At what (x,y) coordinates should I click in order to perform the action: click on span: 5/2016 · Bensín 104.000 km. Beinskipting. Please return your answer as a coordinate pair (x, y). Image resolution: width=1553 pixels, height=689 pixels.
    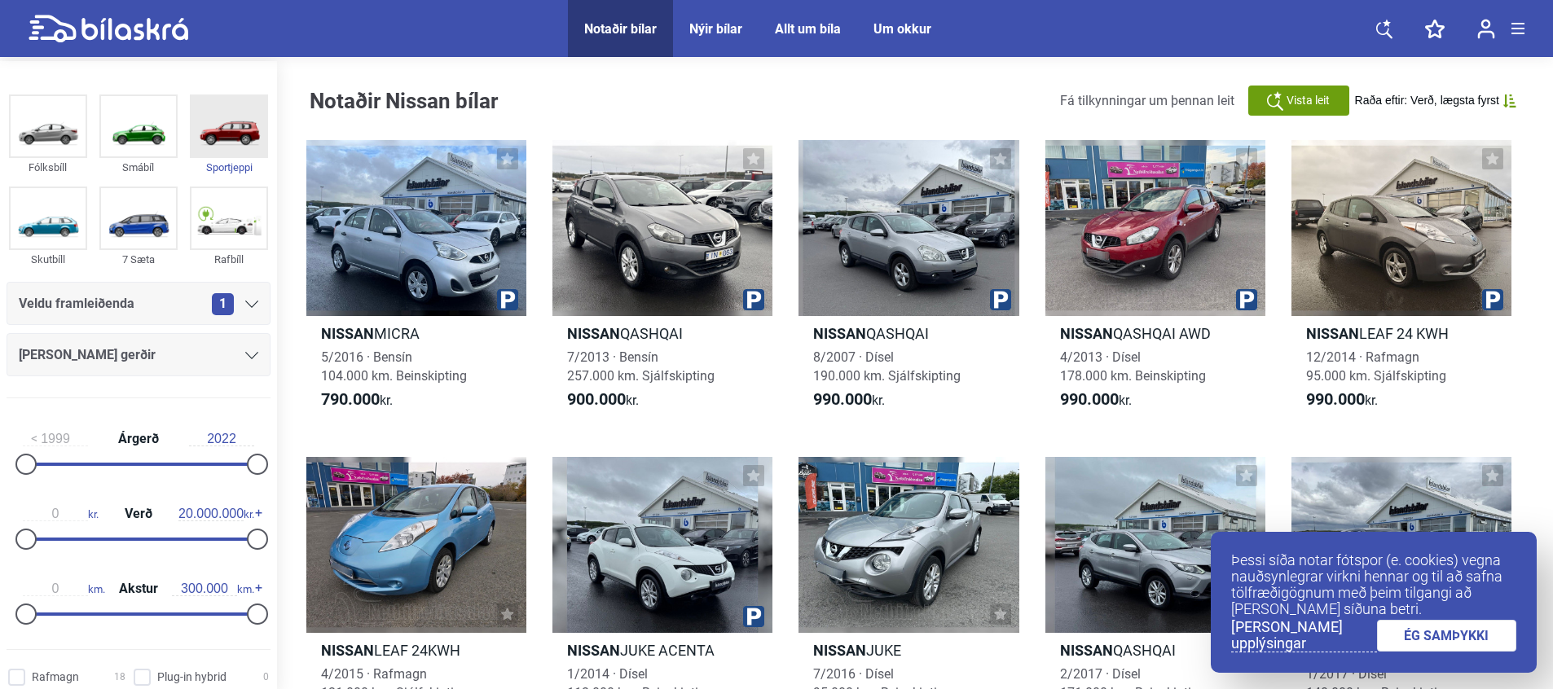
    Looking at the image, I should click on (394, 367).